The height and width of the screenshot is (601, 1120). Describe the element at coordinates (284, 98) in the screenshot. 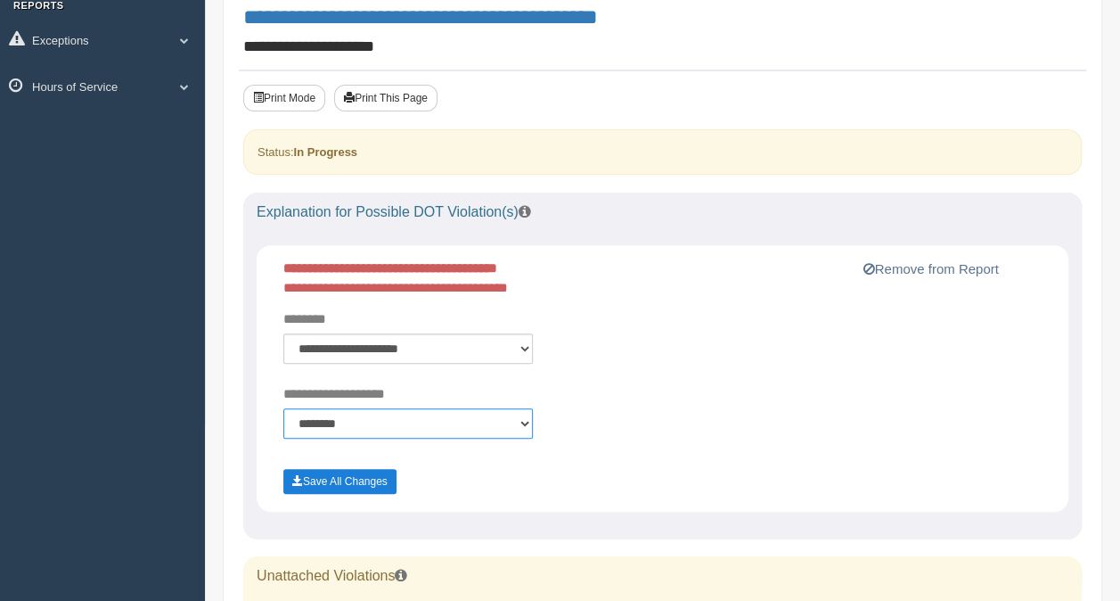

I see `button: Print Mode` at that location.